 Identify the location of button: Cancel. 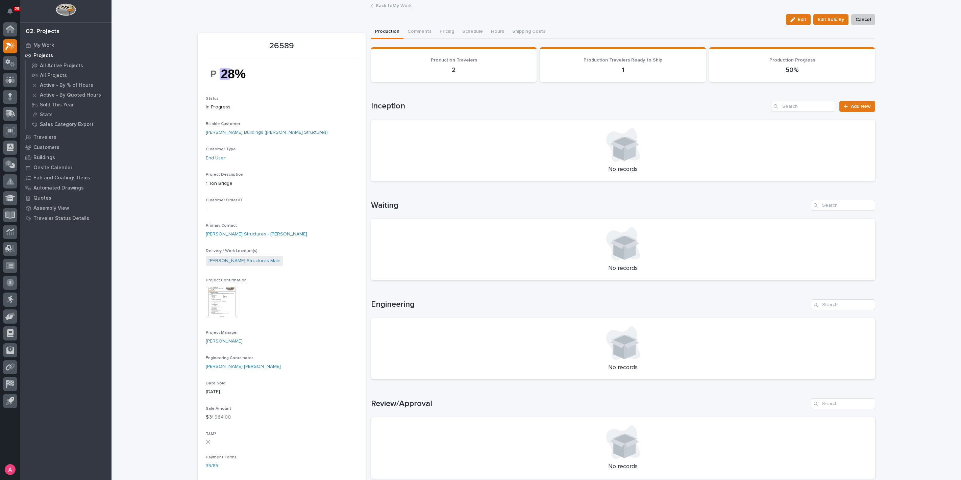
(863, 20).